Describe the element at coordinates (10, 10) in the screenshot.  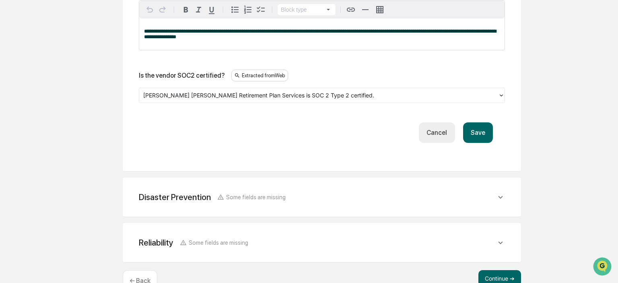
I see `button: Open customer support` at that location.